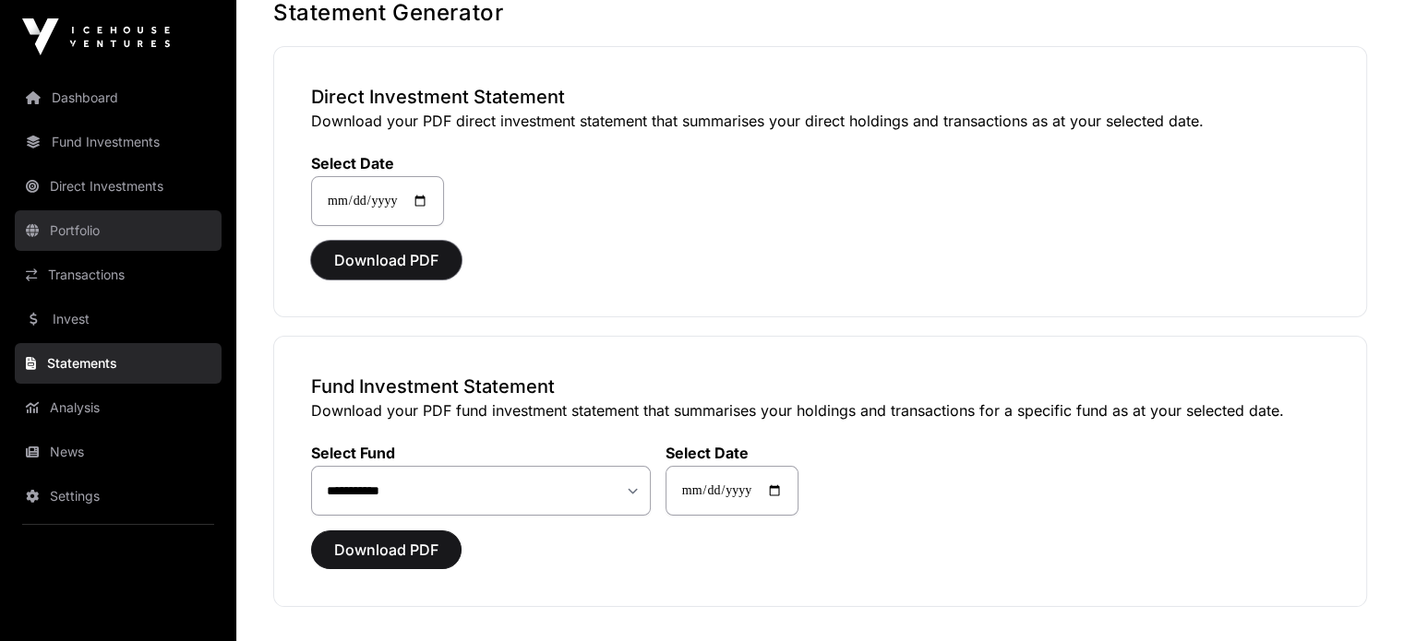  What do you see at coordinates (118, 231) in the screenshot?
I see `a: Portfolio` at bounding box center [118, 231].